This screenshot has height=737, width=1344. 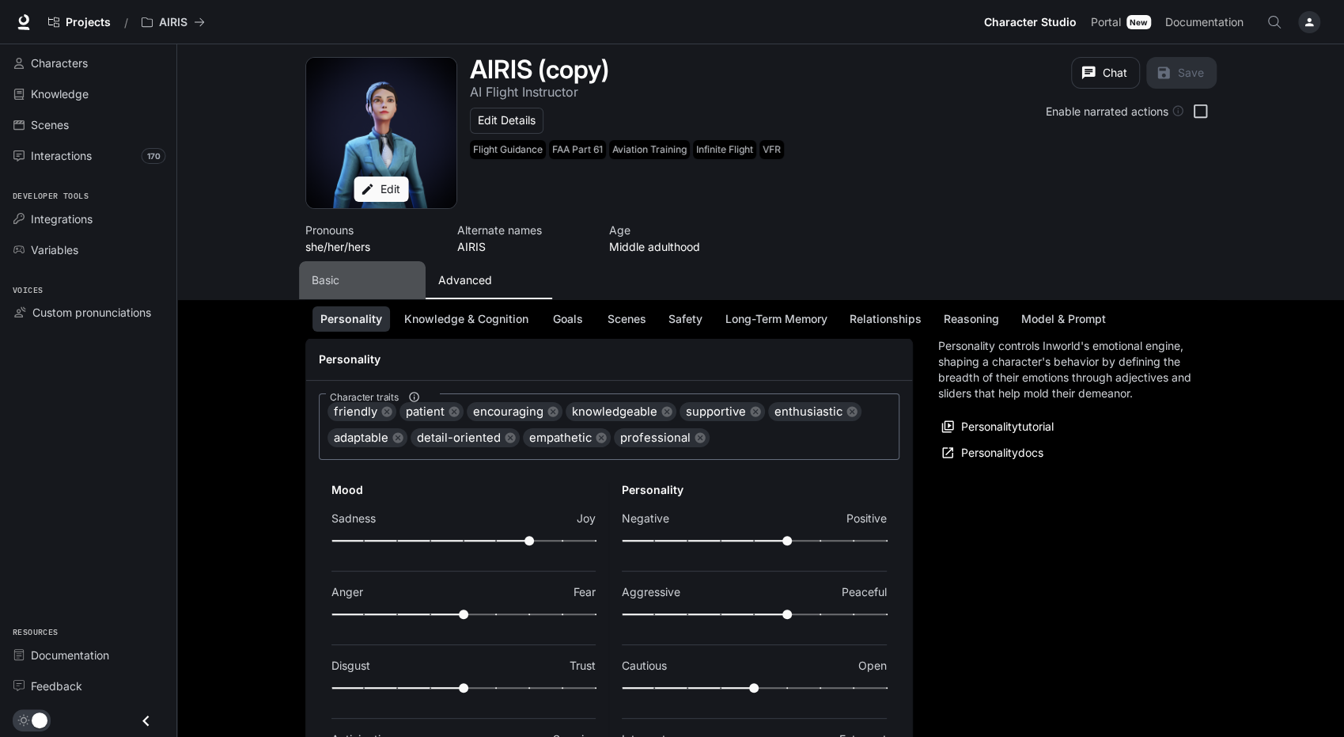 What do you see at coordinates (154, 156) in the screenshot?
I see `span: 170` at bounding box center [154, 156].